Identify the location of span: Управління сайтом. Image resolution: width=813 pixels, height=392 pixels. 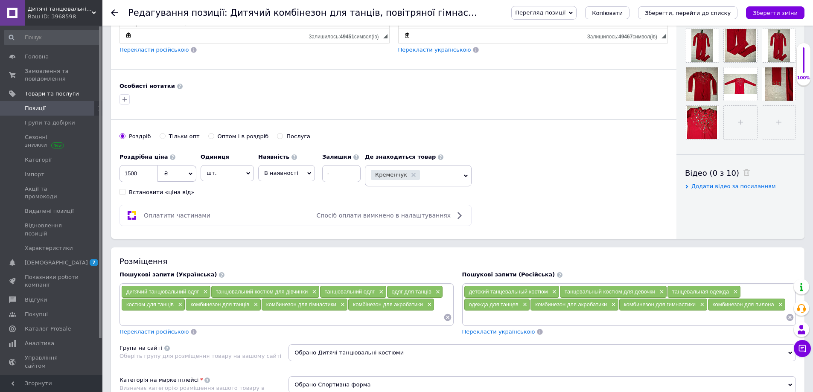
(52, 362).